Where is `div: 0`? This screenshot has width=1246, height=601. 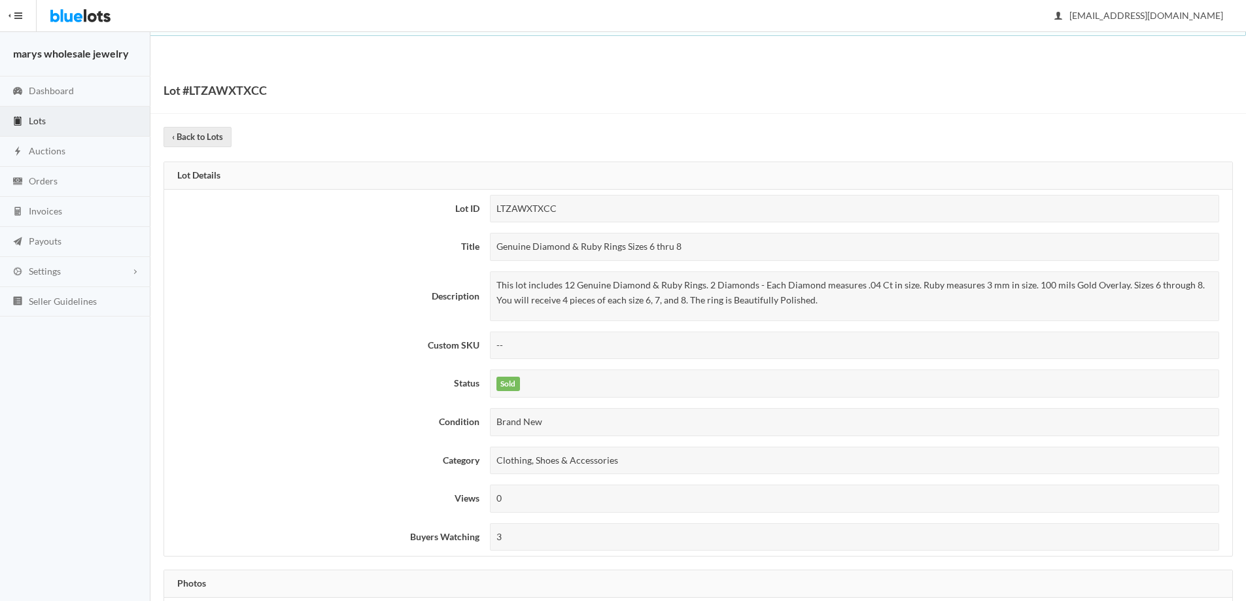
div: 0 is located at coordinates (855, 499).